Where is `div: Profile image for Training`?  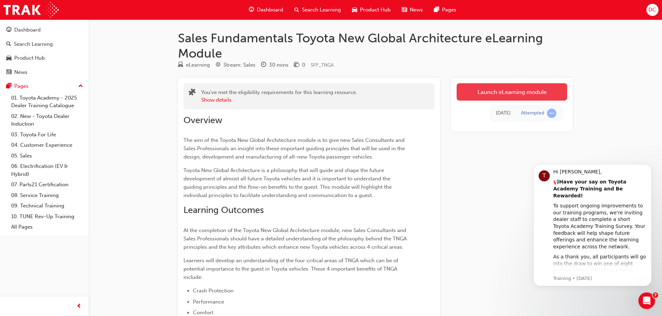 div: Profile image for Training is located at coordinates (21, 18).